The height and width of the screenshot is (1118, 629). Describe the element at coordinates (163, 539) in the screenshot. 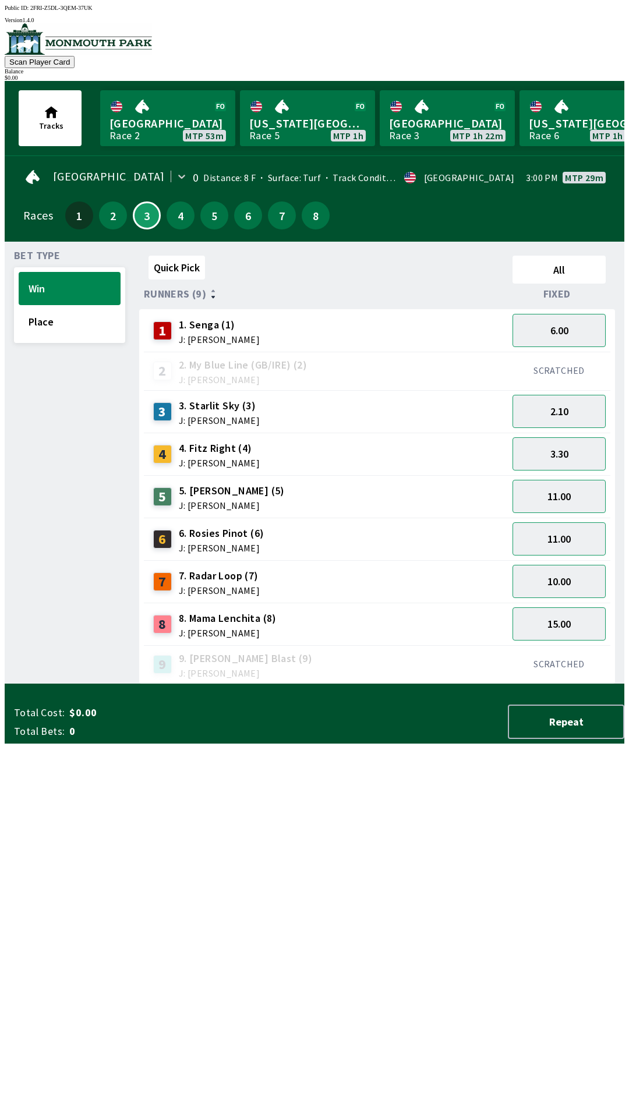

I see `div: 6` at that location.